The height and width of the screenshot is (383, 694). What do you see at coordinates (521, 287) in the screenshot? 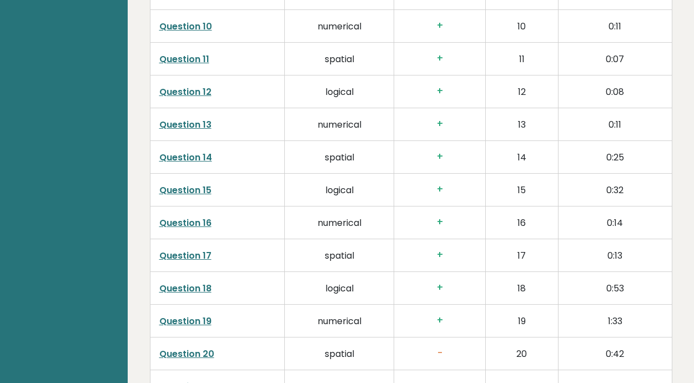
I see `td: 18` at bounding box center [521, 287].